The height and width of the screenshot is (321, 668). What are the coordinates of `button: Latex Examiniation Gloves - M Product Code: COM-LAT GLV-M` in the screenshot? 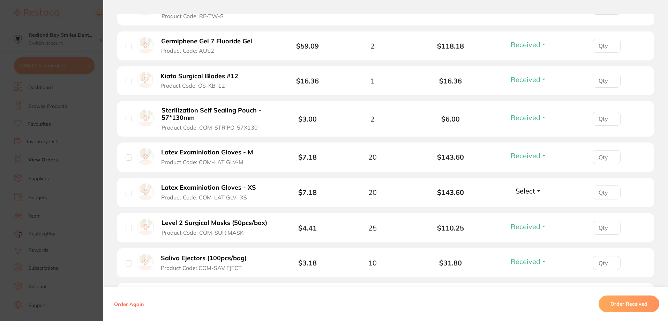 It's located at (210, 157).